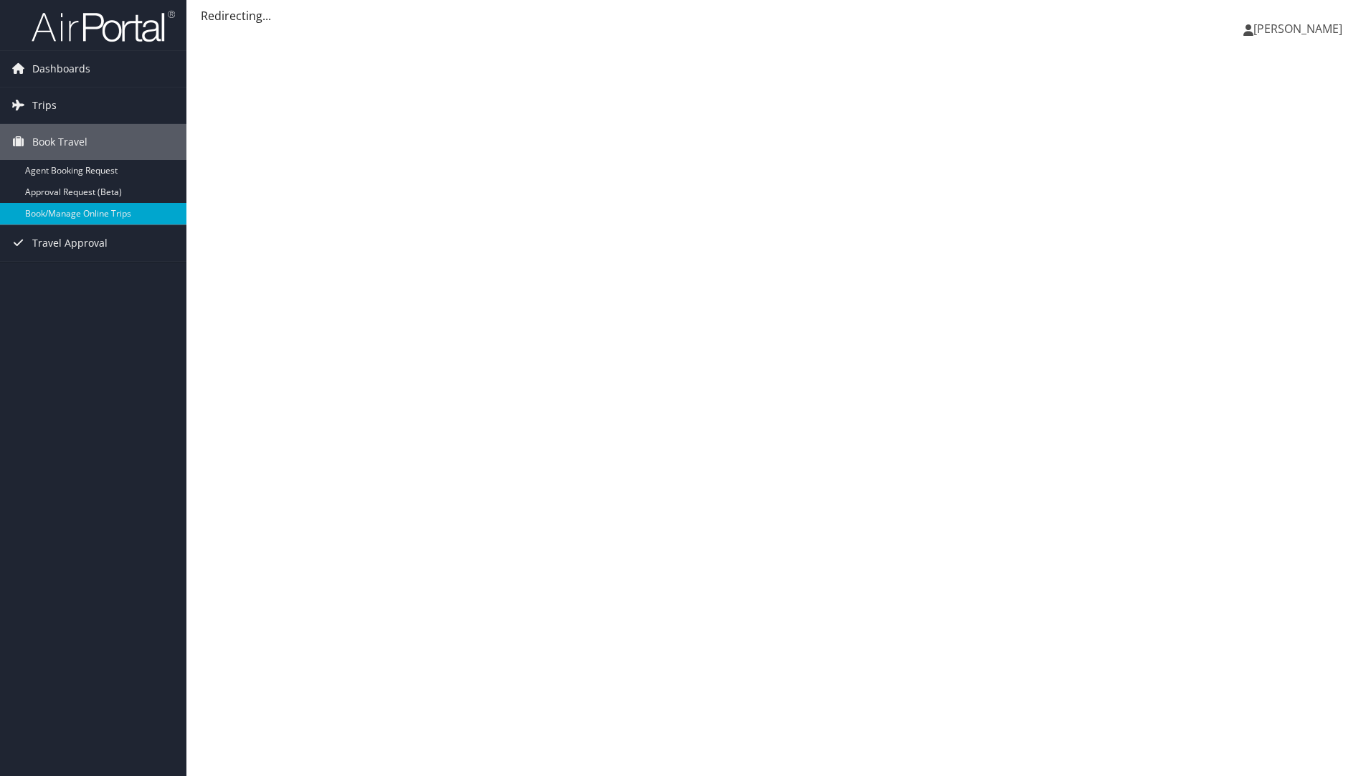 The width and height of the screenshot is (1371, 776). I want to click on span: Dashboards, so click(61, 69).